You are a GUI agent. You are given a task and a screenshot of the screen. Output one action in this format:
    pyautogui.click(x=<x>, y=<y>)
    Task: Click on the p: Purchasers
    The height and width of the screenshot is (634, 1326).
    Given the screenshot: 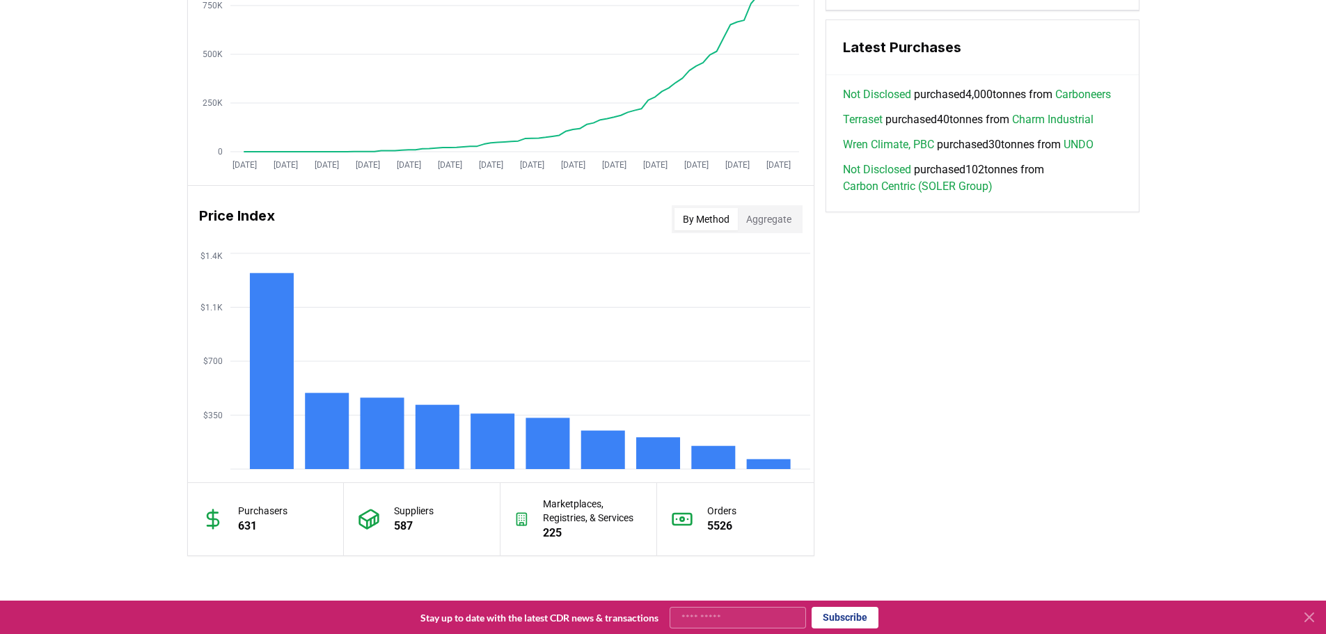 What is the action you would take?
    pyautogui.click(x=262, y=511)
    